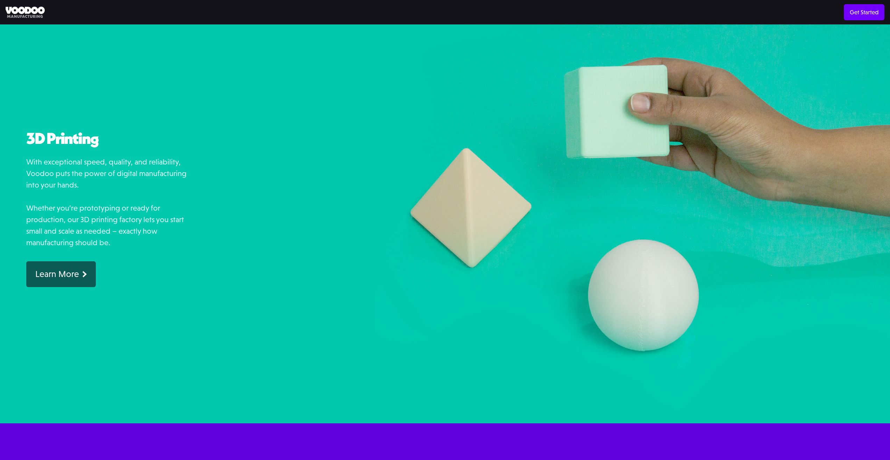  Describe the element at coordinates (25, 12) in the screenshot. I see `img: Voodoo Manufacturing logo` at that location.